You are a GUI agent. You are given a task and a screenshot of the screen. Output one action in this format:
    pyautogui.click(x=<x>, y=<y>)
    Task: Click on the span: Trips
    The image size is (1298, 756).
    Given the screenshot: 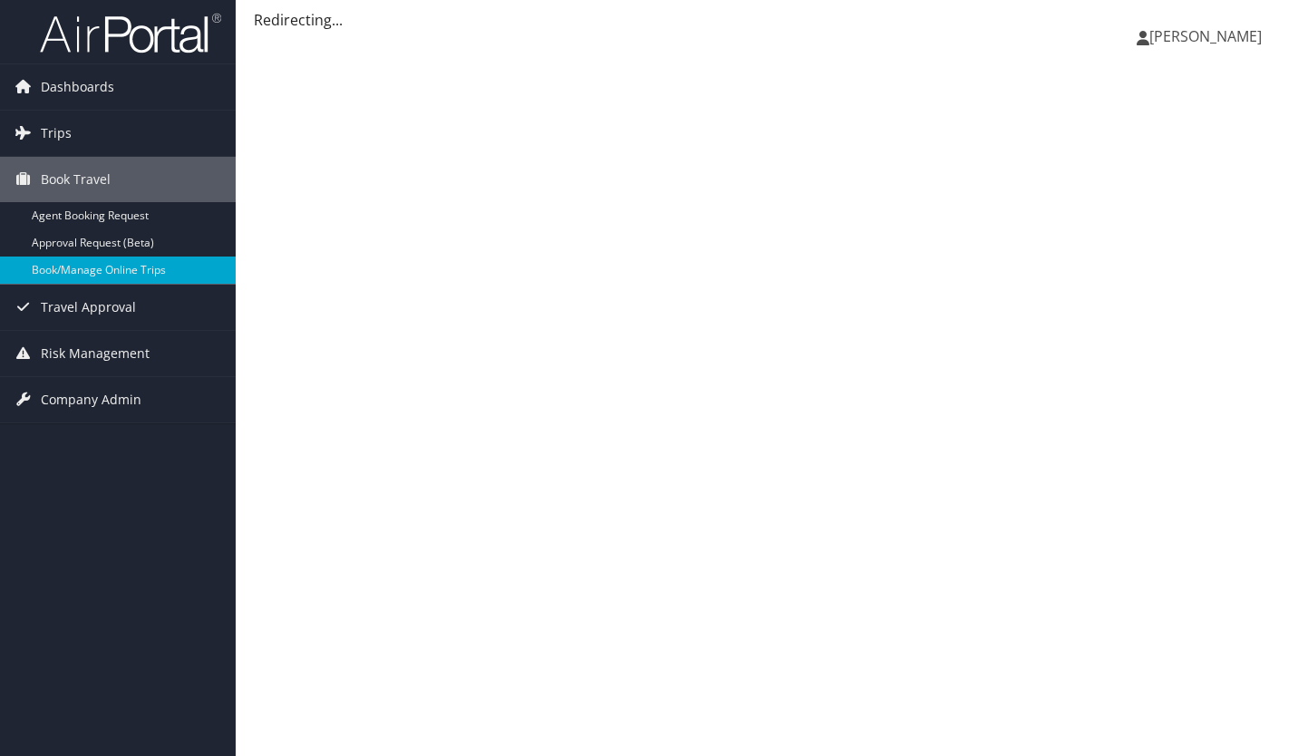 What is the action you would take?
    pyautogui.click(x=56, y=133)
    